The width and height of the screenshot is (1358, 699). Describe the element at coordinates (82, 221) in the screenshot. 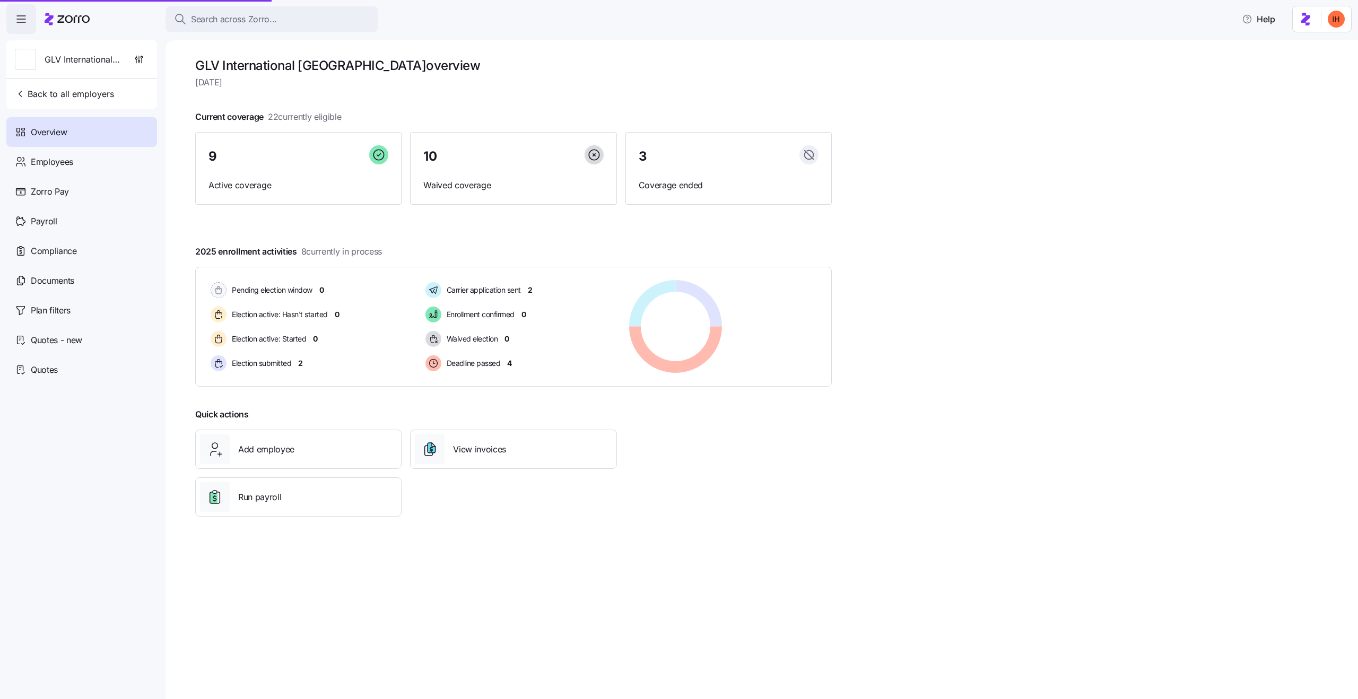

I see `a: Payroll` at that location.